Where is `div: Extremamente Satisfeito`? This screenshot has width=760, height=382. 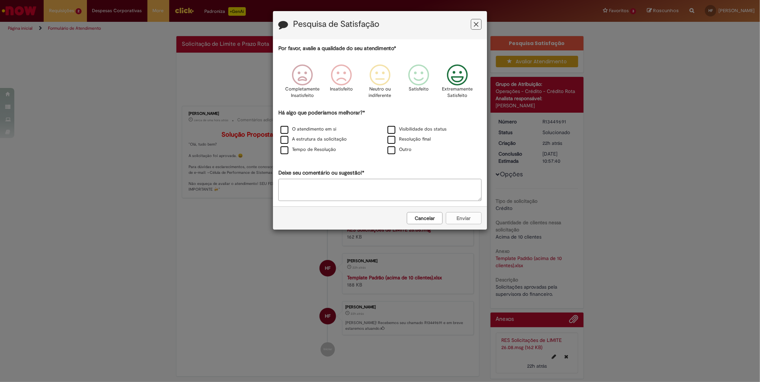
div: Extremamente Satisfeito is located at coordinates (457, 83).